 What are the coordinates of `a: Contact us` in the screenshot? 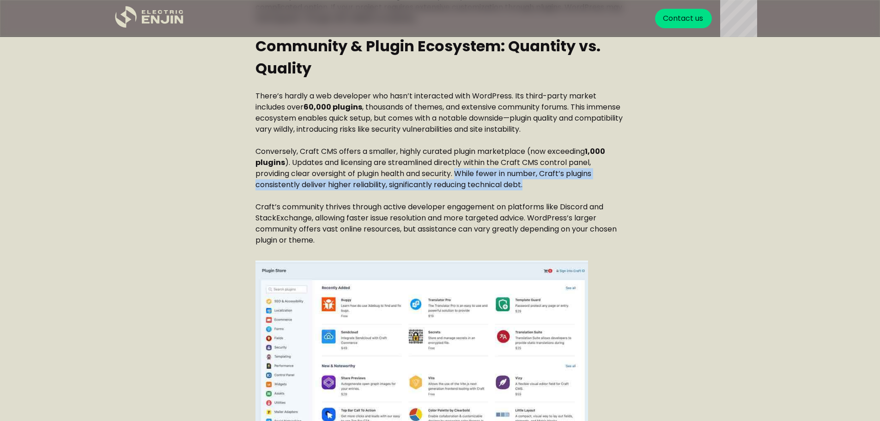 It's located at (683, 18).